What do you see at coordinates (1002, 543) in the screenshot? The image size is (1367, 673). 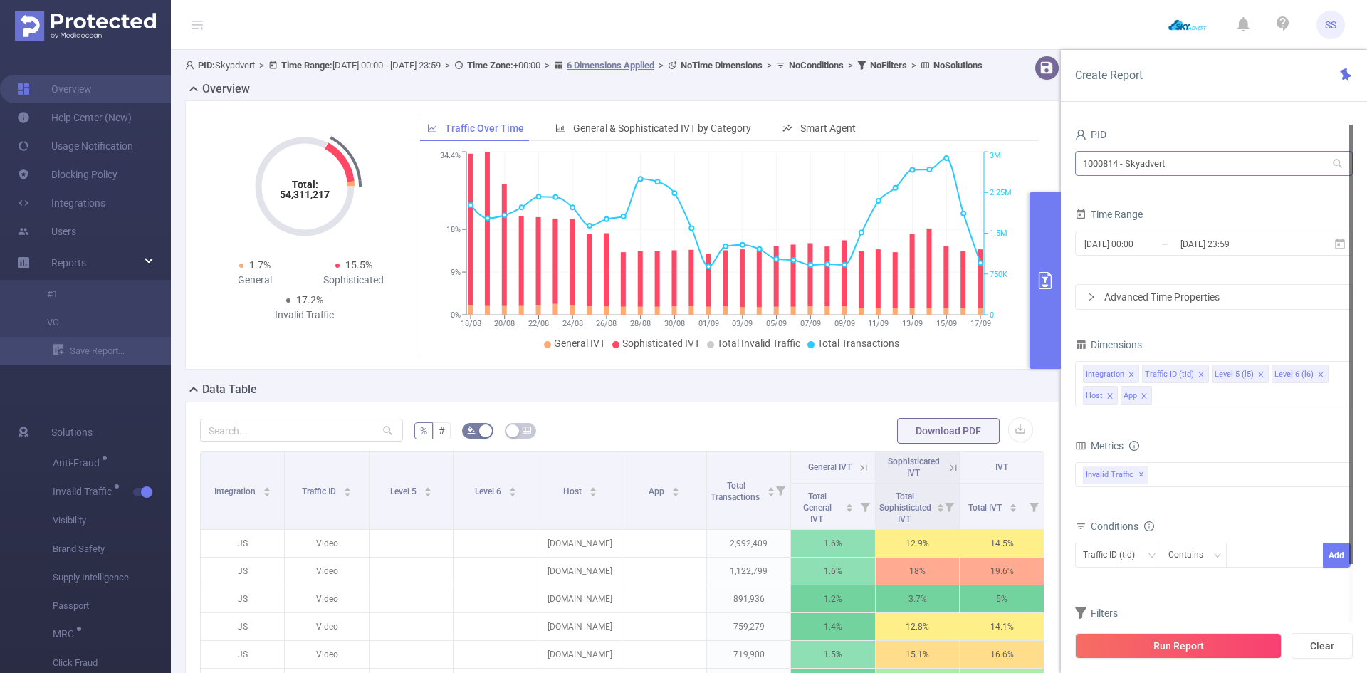 I see `p: 14.5%` at bounding box center [1002, 543].